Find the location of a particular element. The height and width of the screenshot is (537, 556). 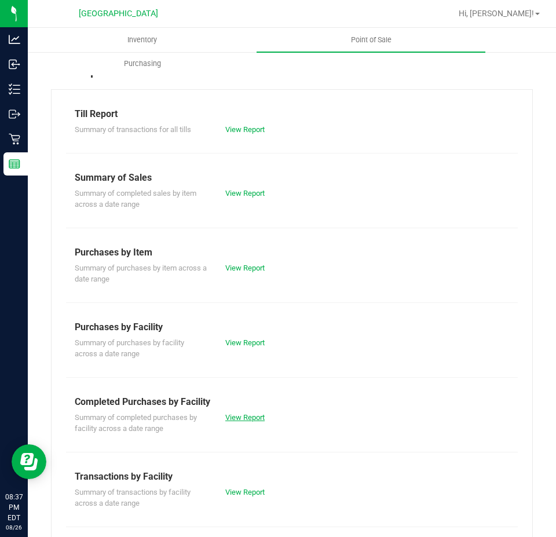

a: Inventory is located at coordinates (142, 40).